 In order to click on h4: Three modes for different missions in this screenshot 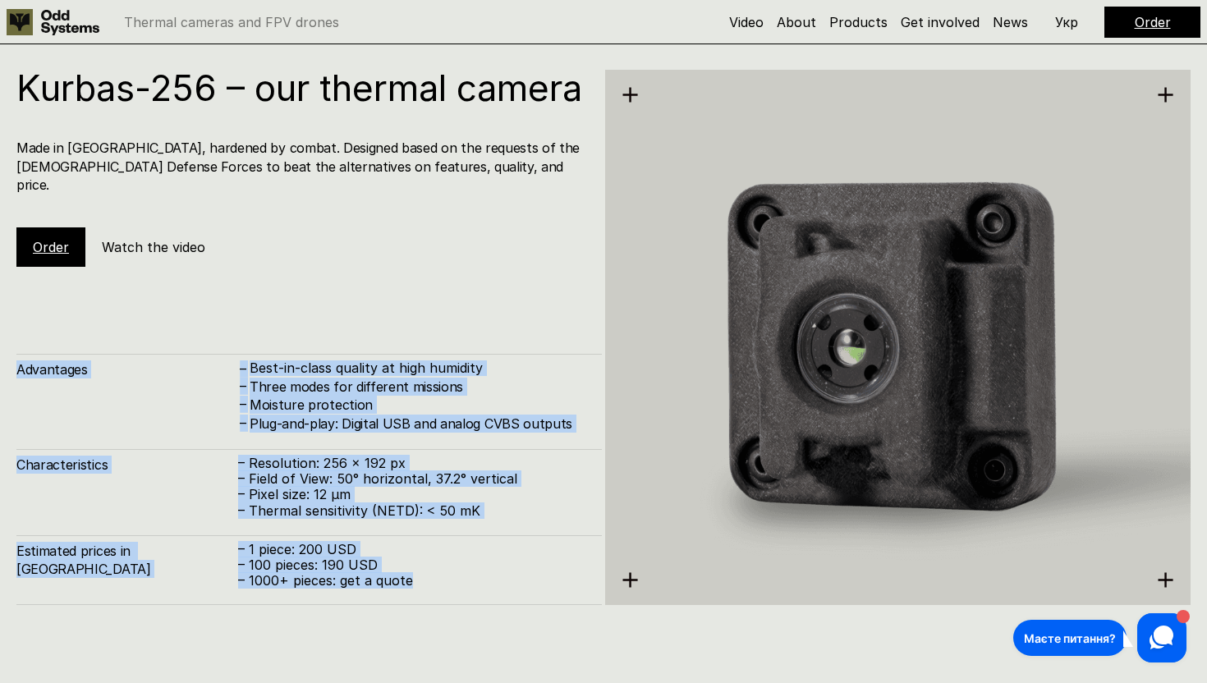, I will do `click(417, 387)`.